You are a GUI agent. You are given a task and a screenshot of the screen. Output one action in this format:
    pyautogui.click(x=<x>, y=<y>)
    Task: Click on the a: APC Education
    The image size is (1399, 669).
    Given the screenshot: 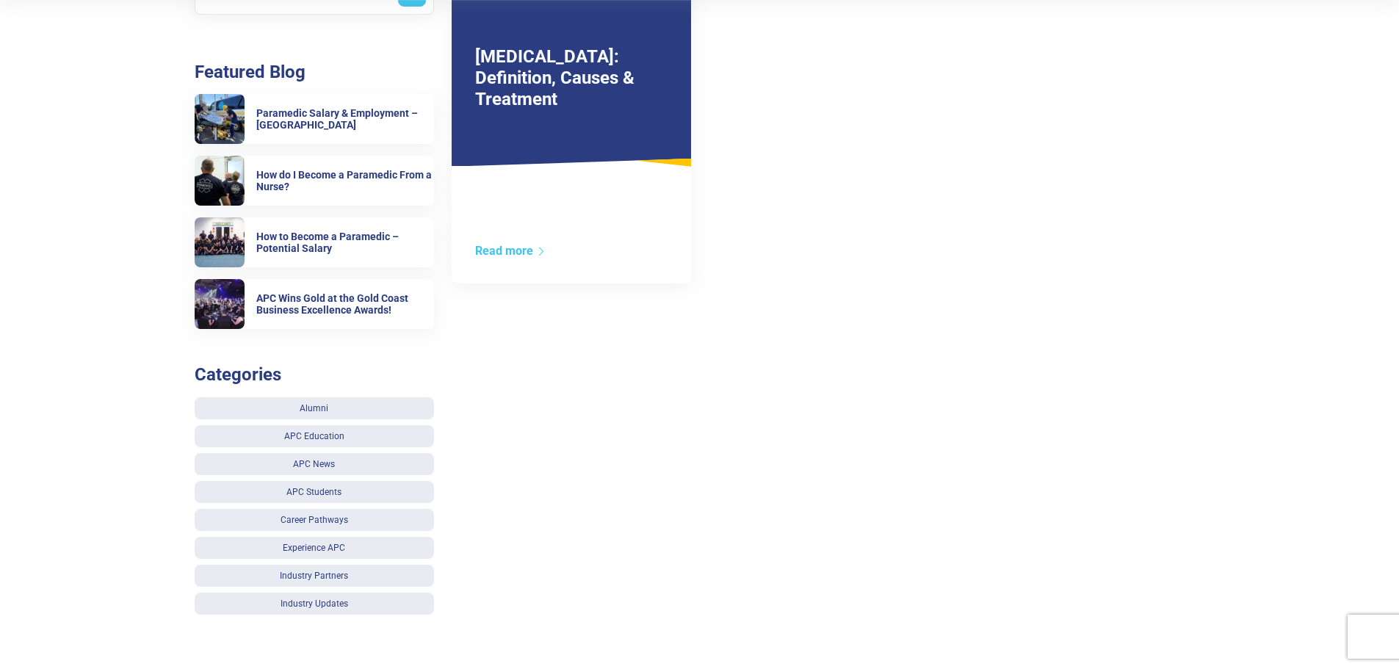 What is the action you would take?
    pyautogui.click(x=314, y=436)
    